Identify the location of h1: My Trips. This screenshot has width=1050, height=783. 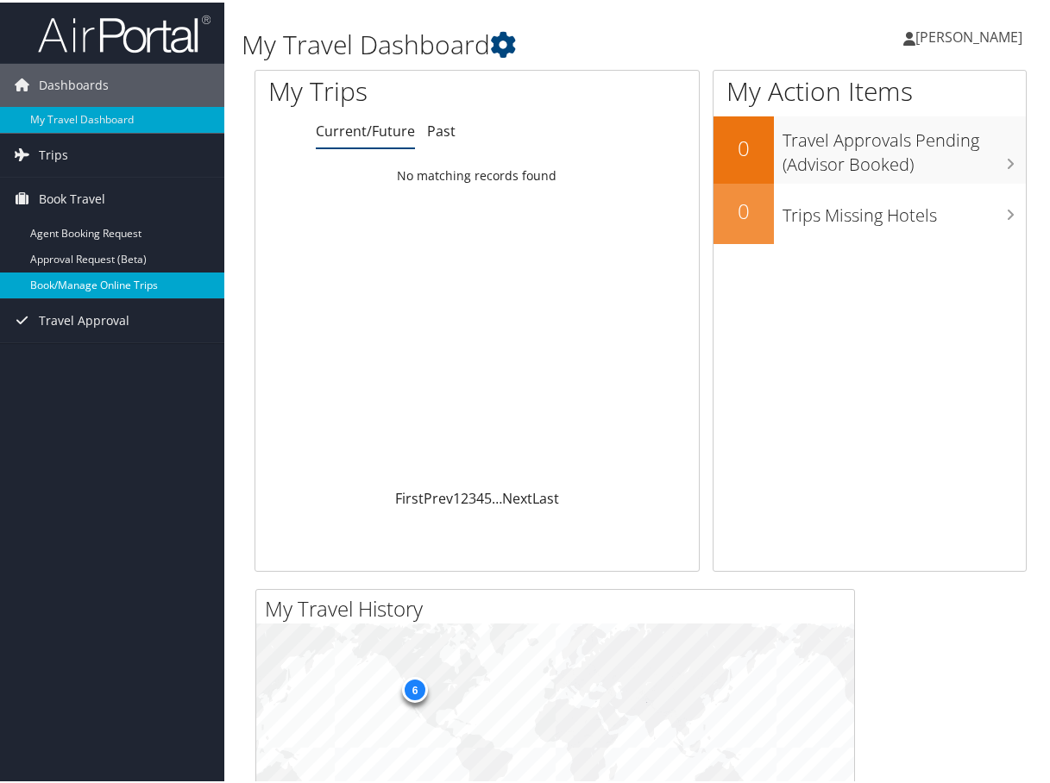
(385, 89).